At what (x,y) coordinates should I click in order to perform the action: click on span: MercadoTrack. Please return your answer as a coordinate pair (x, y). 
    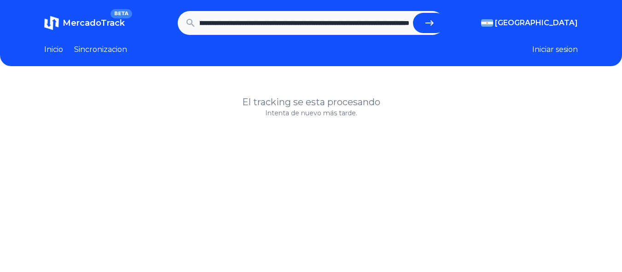
    Looking at the image, I should click on (93, 23).